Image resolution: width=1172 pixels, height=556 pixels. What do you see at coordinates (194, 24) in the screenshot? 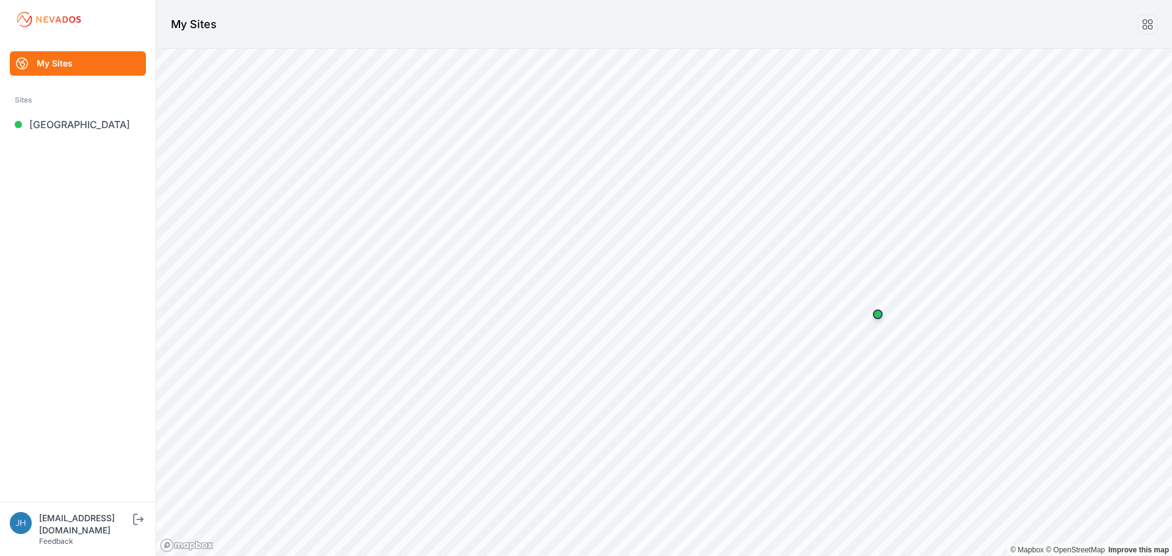
I see `h1: My Sites` at bounding box center [194, 24].